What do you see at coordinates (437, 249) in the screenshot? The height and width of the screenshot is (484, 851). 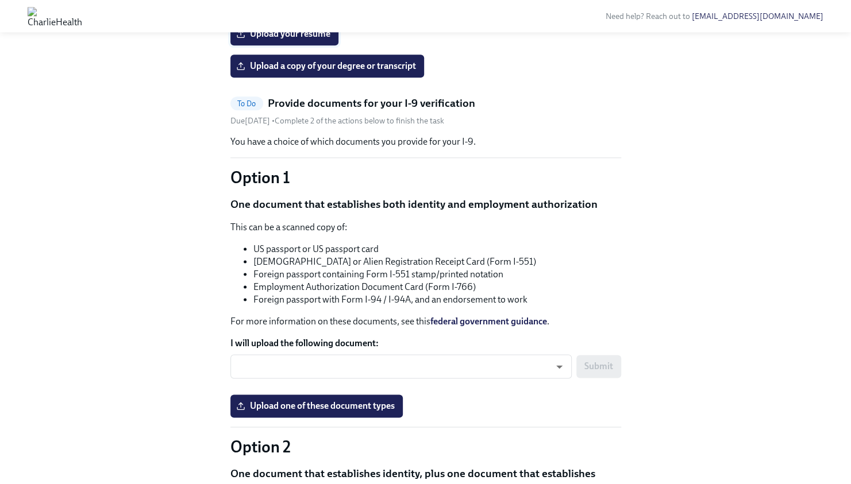 I see `li: US passport or US passport card` at bounding box center [437, 249].